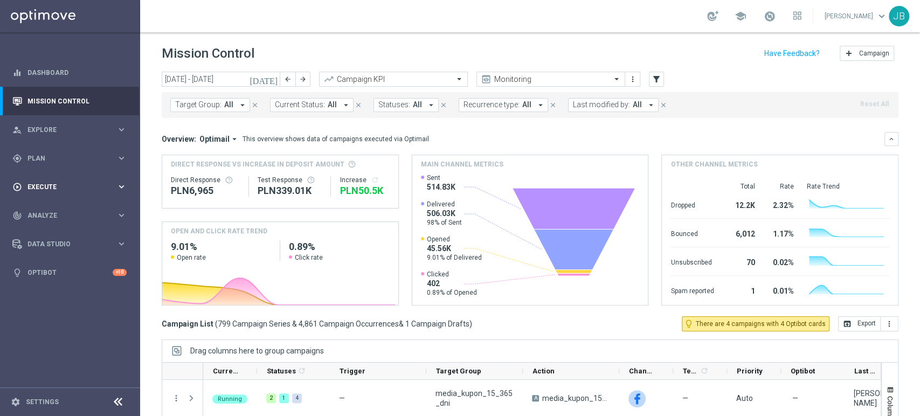 The width and height of the screenshot is (920, 416). I want to click on span: Trigger, so click(353, 371).